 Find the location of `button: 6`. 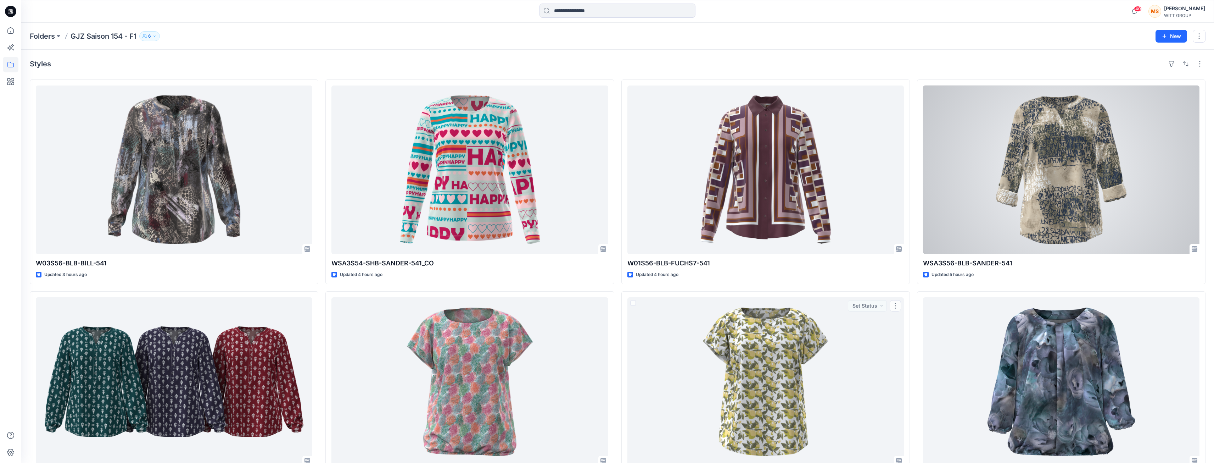

button: 6 is located at coordinates (150, 36).